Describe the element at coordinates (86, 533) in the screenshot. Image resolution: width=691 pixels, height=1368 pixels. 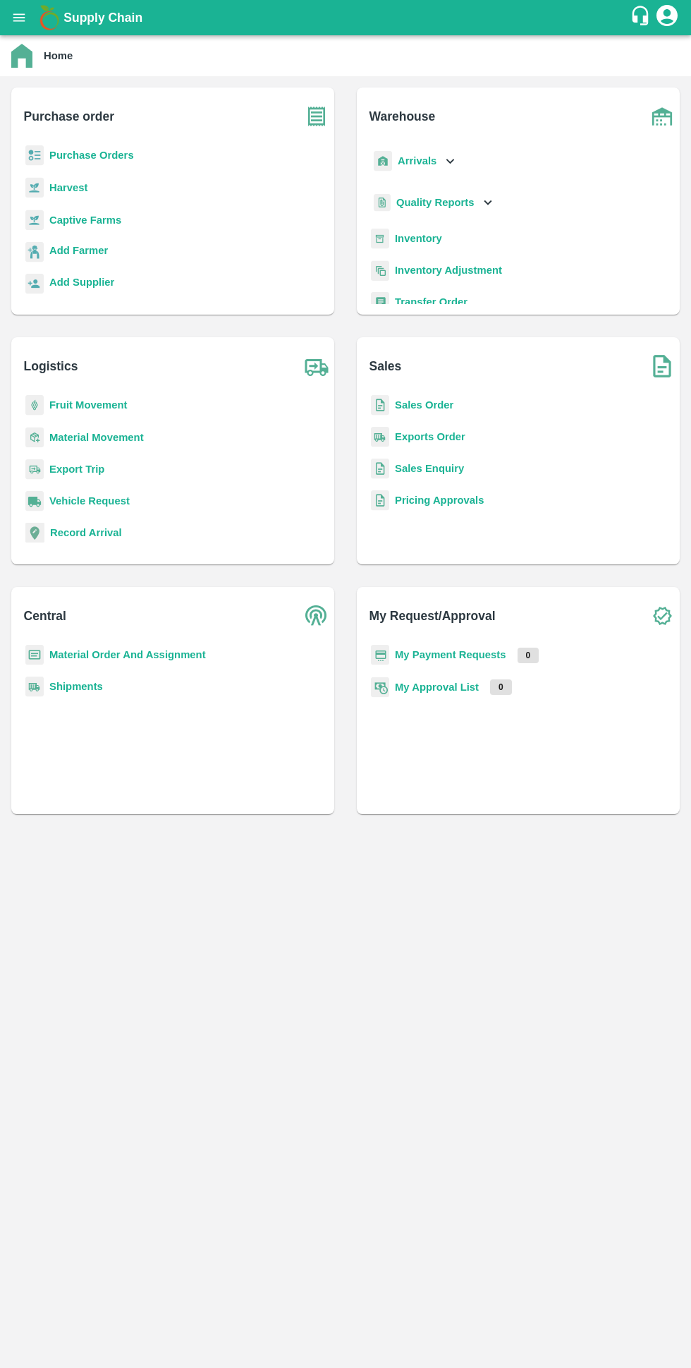
I see `a: Record Arrival` at that location.